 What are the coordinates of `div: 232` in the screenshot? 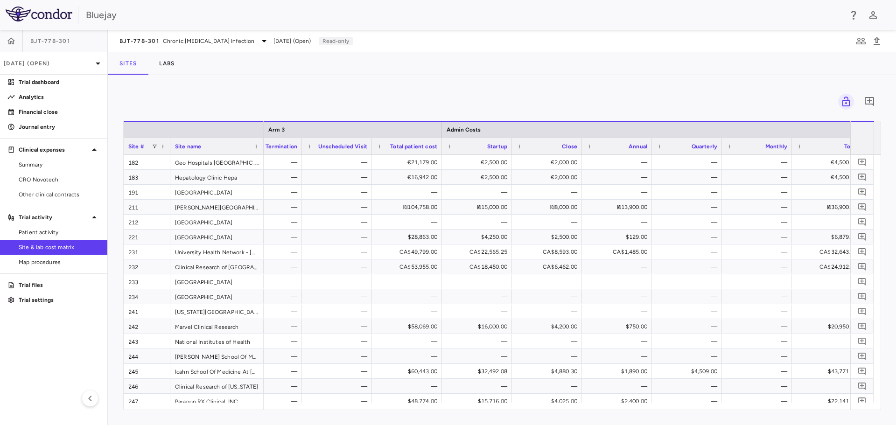 It's located at (147, 266).